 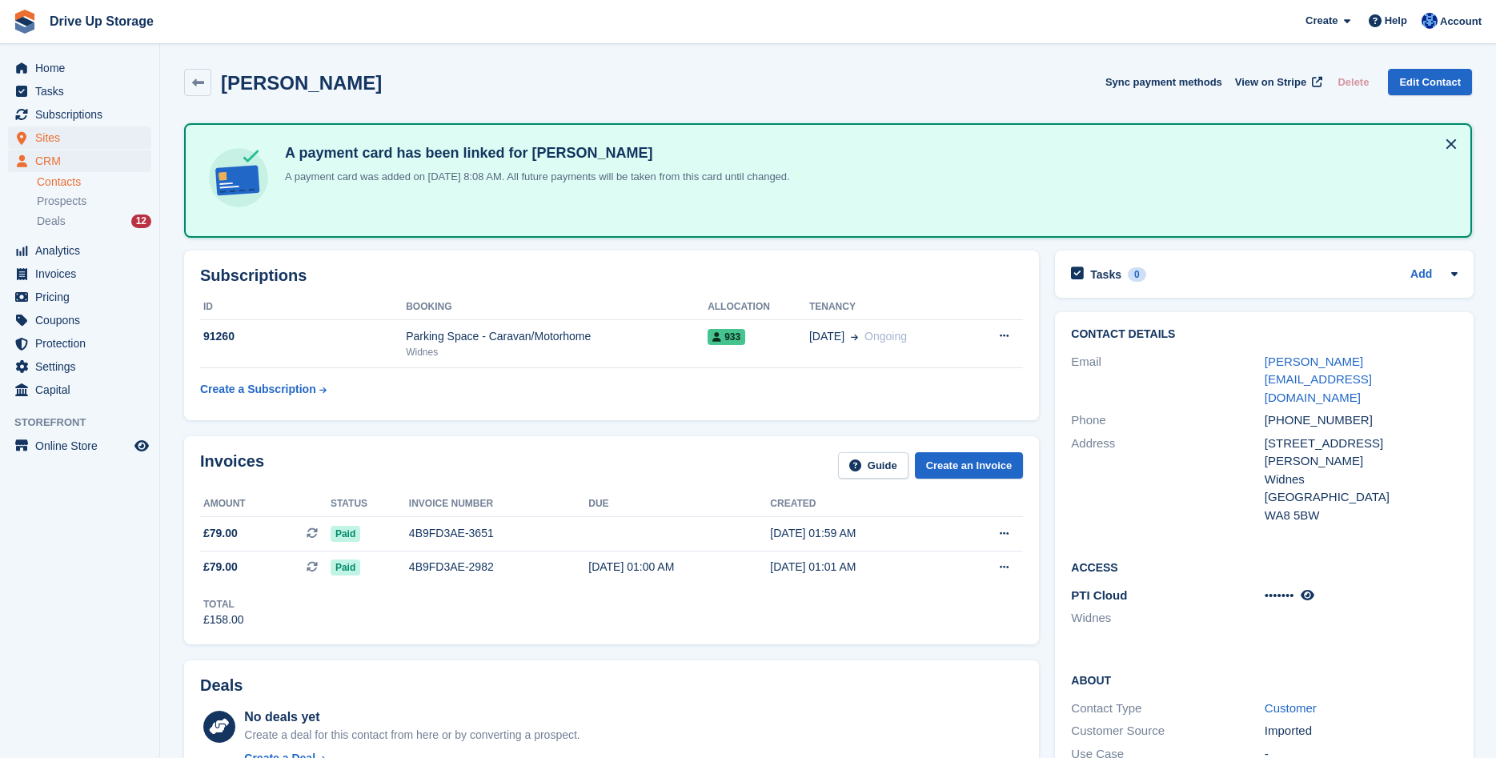 What do you see at coordinates (860, 504) in the screenshot?
I see `th: Created` at bounding box center [860, 504].